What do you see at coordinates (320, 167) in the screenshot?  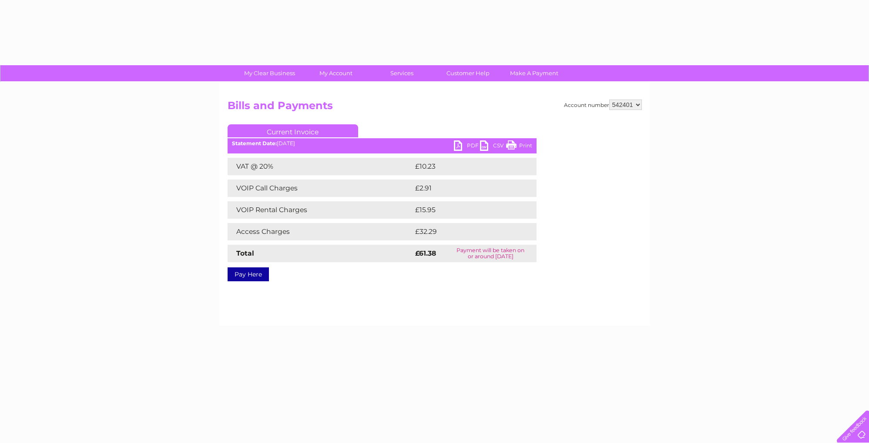 I see `td: VAT @ 20%` at bounding box center [320, 167].